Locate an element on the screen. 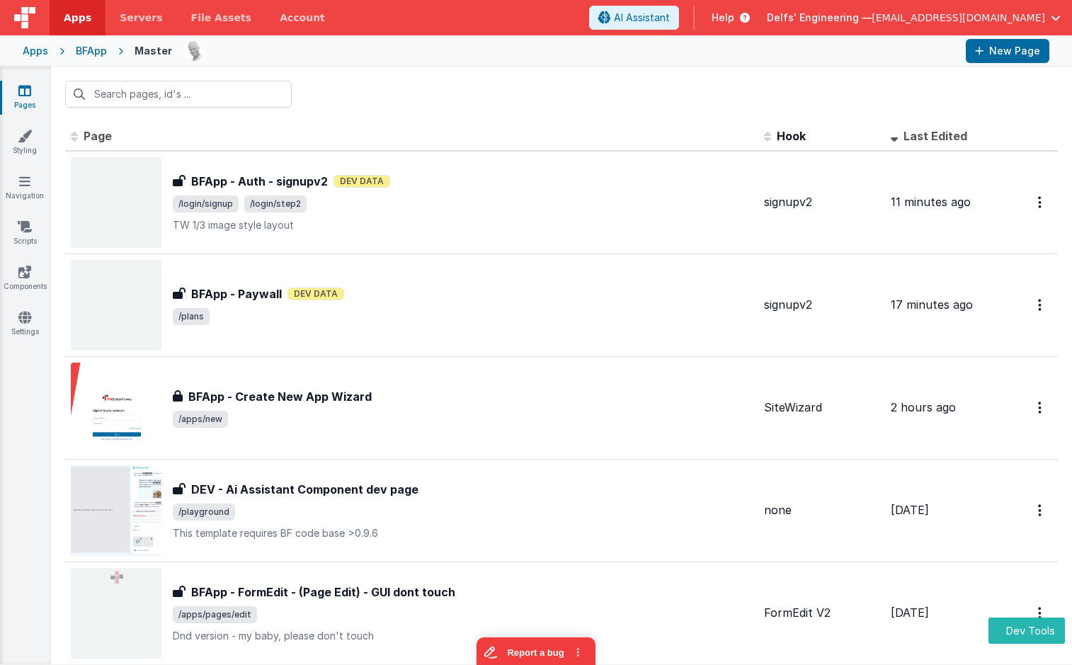 This screenshot has height=665, width=1072. span: Help is located at coordinates (723, 18).